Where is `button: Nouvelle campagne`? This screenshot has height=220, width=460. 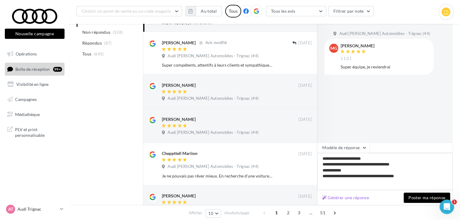
button: Nouvelle campagne is located at coordinates (35, 34).